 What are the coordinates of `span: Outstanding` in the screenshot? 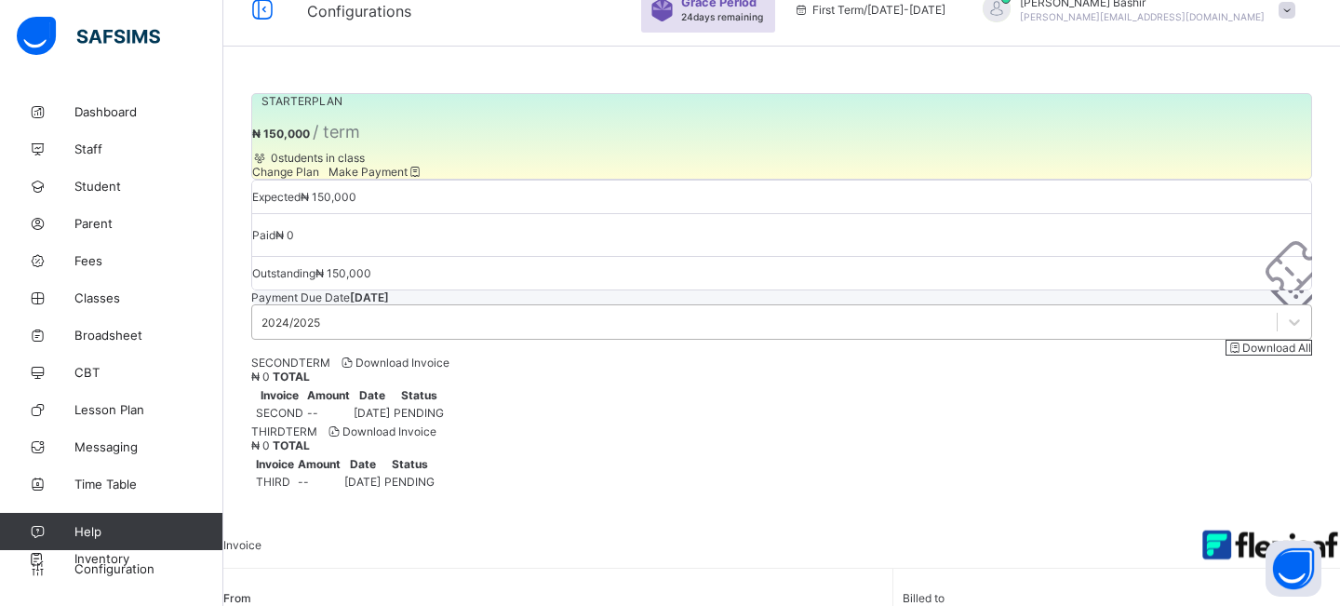 It's located at (284, 273).